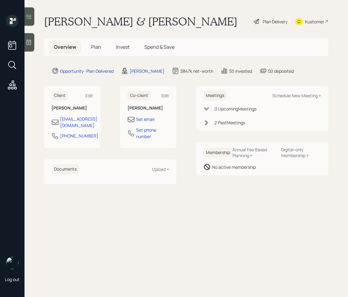  What do you see at coordinates (230, 122) in the screenshot?
I see `div: 2 Past Meeting s` at bounding box center [230, 122].